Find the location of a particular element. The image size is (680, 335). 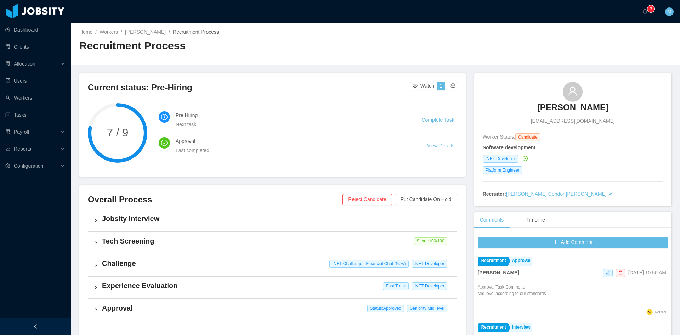

button: 1 is located at coordinates (441, 86).